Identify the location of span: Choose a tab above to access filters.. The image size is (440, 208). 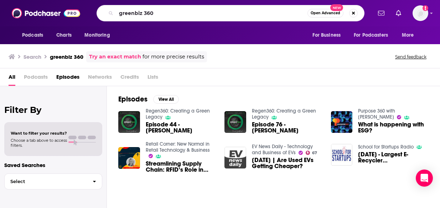
(39, 143).